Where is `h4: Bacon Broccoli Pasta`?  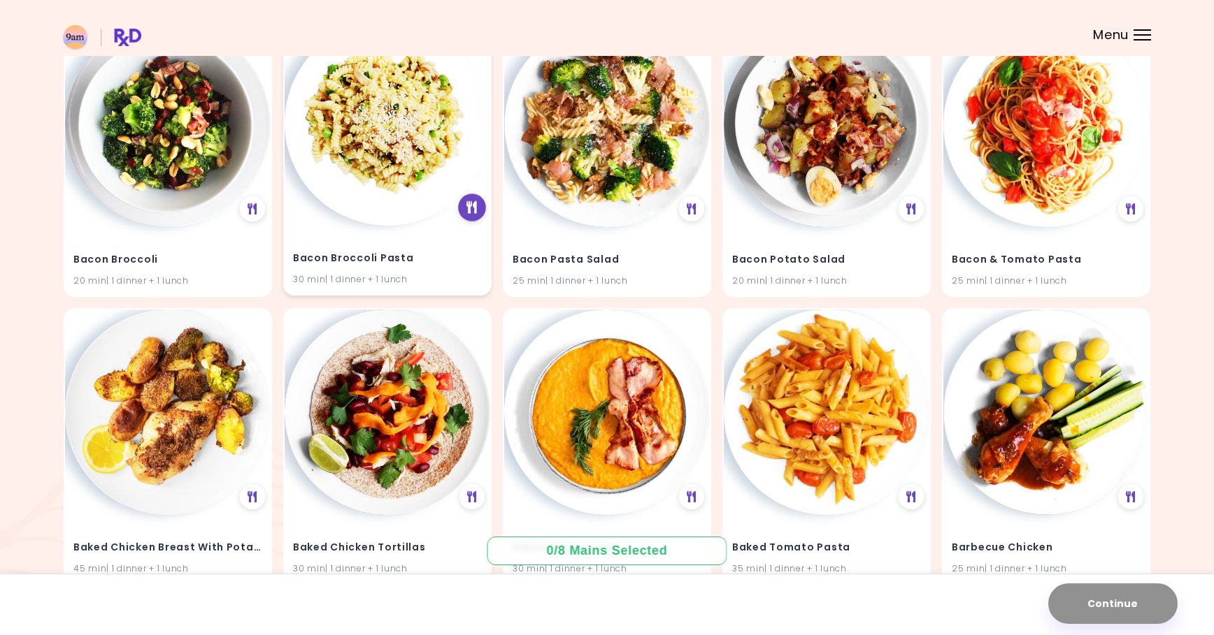 h4: Bacon Broccoli Pasta is located at coordinates (387, 259).